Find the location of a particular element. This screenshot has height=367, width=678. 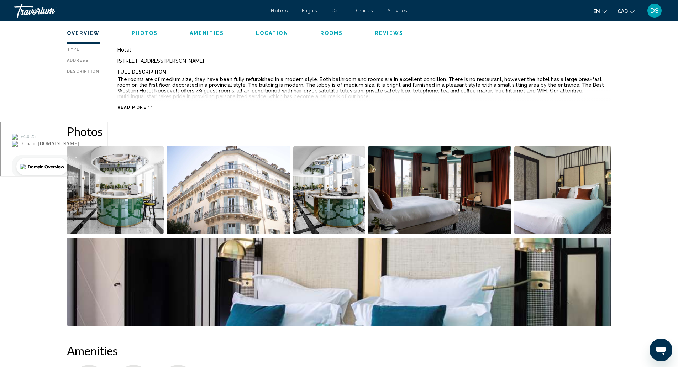

span: CAD is located at coordinates (623, 11).